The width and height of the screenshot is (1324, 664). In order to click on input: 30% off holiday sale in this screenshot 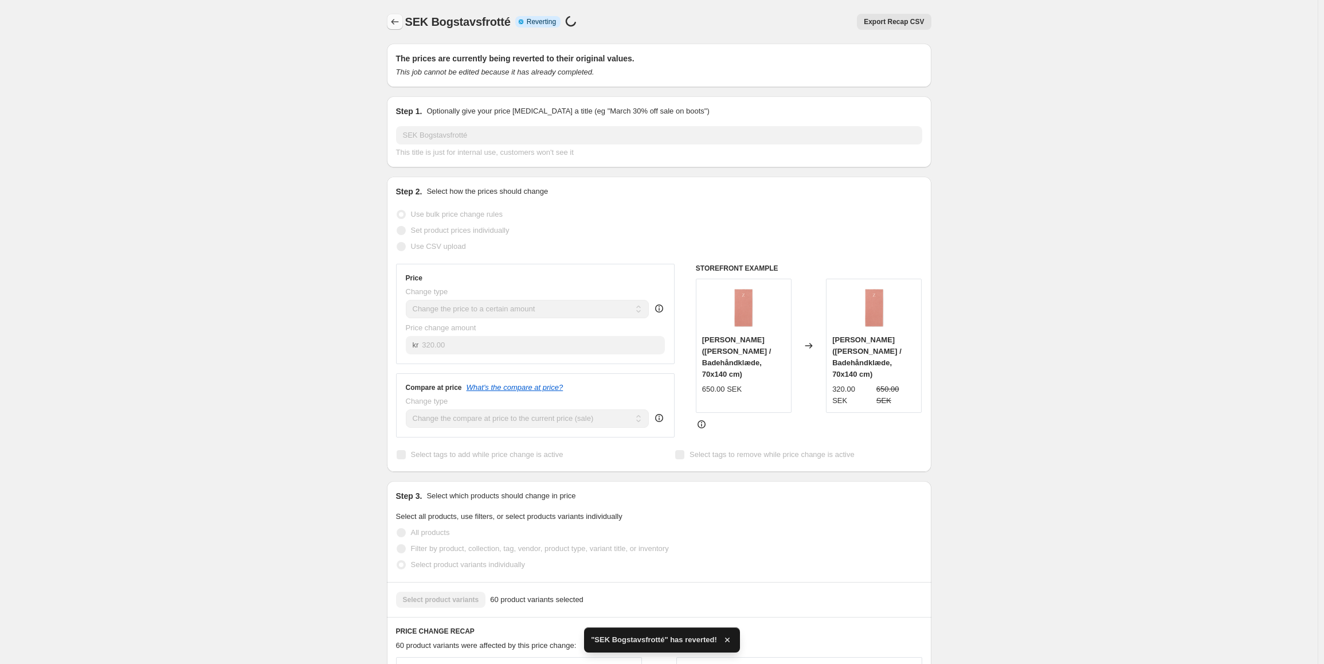, I will do `click(659, 135)`.